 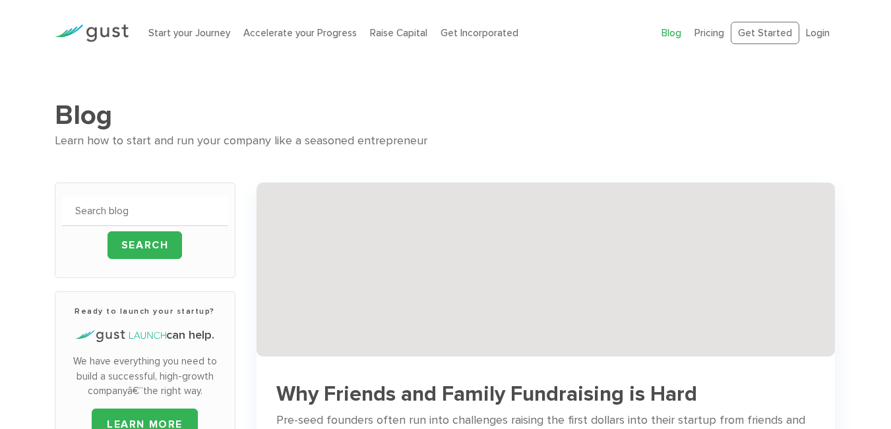 I want to click on input: Search blog, so click(x=145, y=211).